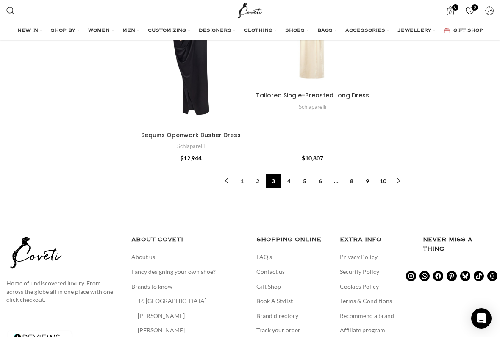 This screenshot has width=500, height=337. Describe the element at coordinates (264, 257) in the screenshot. I see `a: FAQ’s` at that location.